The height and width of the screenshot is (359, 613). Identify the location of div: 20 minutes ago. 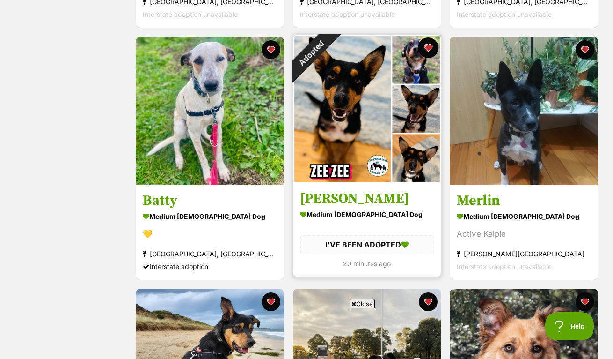
(367, 264).